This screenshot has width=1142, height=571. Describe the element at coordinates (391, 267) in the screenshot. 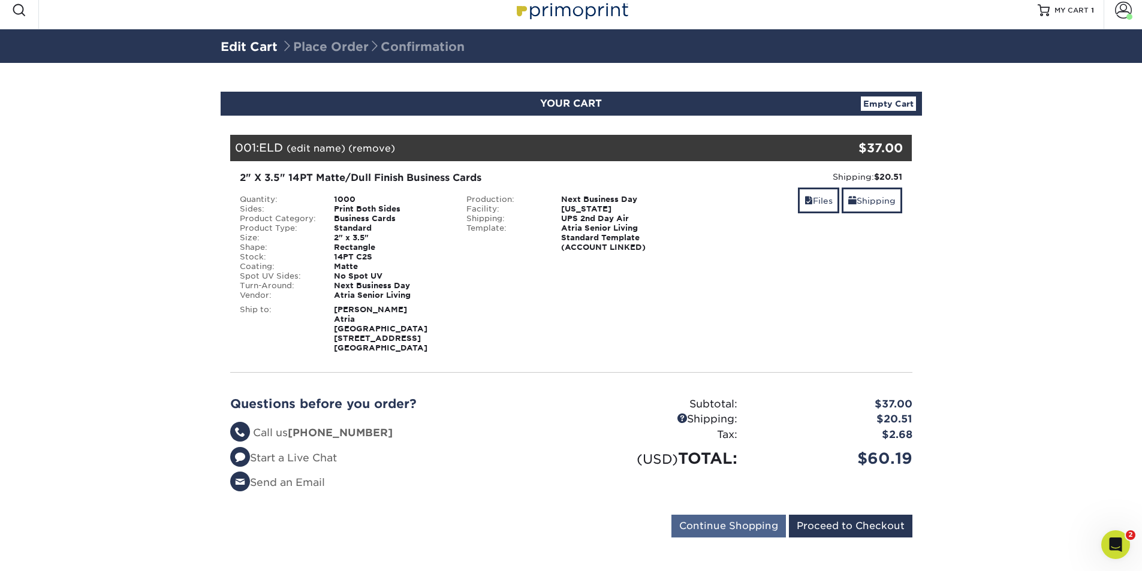

I see `div: Matte` at that location.